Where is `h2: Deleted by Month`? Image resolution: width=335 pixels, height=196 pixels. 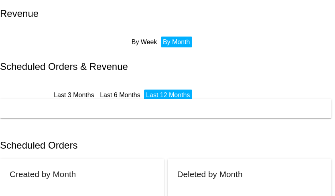 h2: Deleted by Month is located at coordinates (210, 174).